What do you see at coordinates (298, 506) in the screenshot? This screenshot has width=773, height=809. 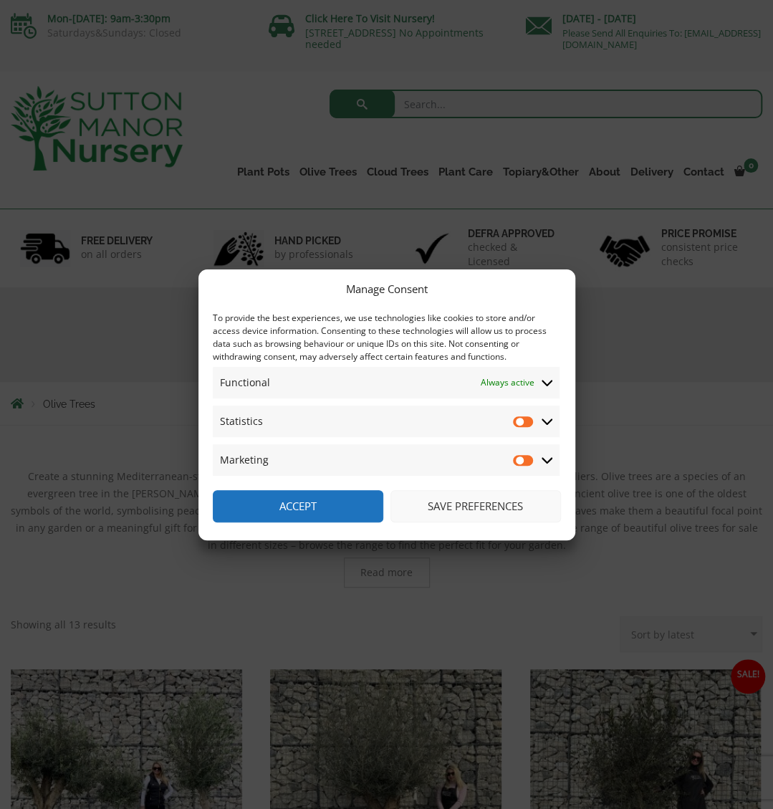 I see `button: Accept` at bounding box center [298, 506].